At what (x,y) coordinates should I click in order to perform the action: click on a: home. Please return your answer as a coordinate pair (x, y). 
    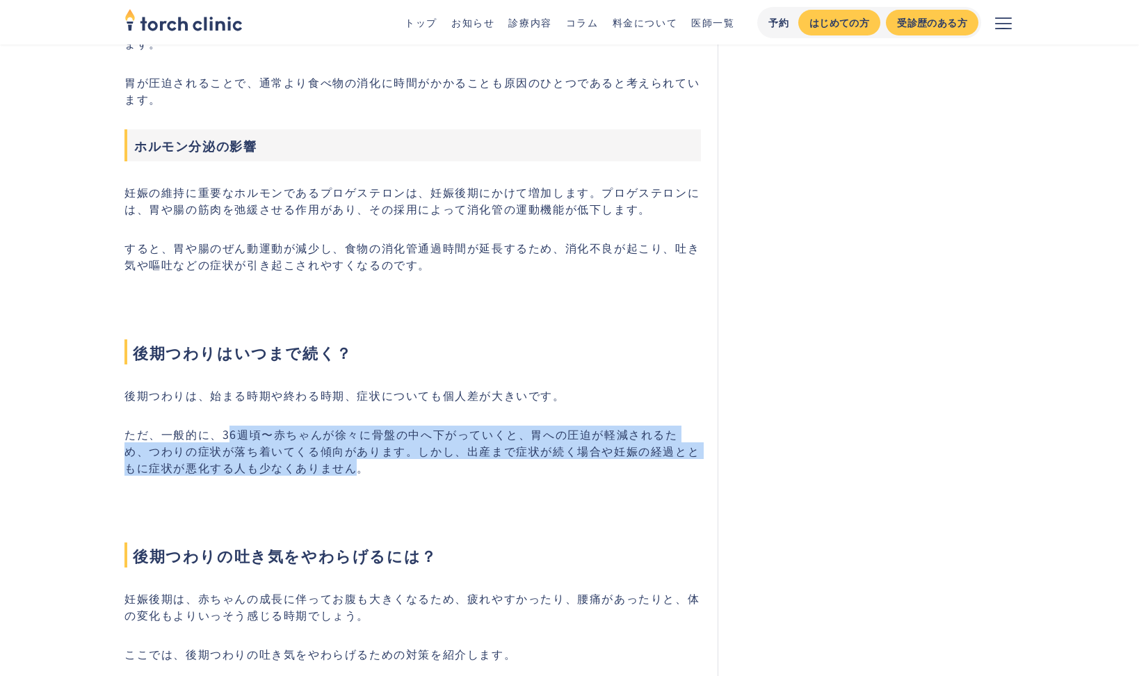
    Looking at the image, I should click on (184, 22).